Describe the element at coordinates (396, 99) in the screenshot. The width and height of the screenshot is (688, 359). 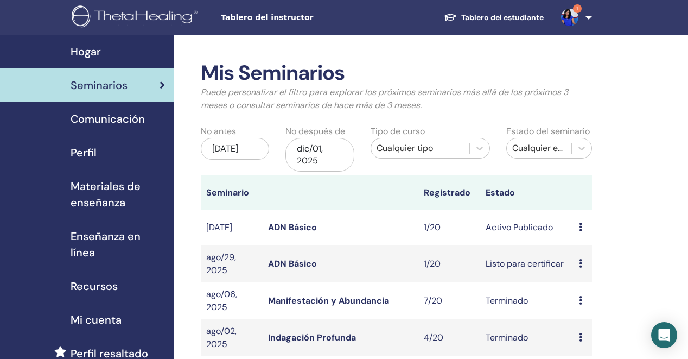
I see `p: Puede personalizar el filtro para explorar los próximos seminarios más allá de los próximos 3 mes...` at that location.